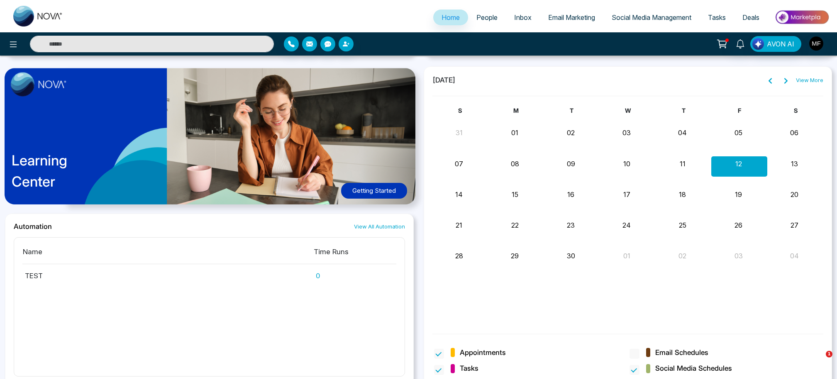 The image size is (837, 379). Describe the element at coordinates (379, 227) in the screenshot. I see `a: View All Automation` at that location.